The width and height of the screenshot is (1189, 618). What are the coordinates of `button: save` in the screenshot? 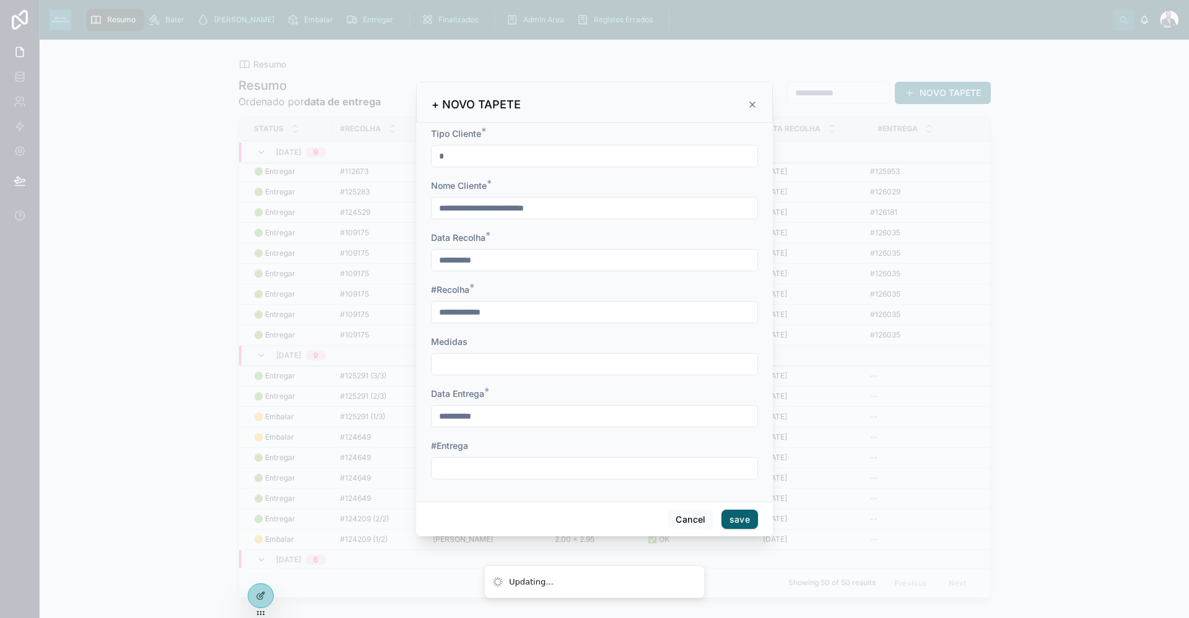 It's located at (739, 519).